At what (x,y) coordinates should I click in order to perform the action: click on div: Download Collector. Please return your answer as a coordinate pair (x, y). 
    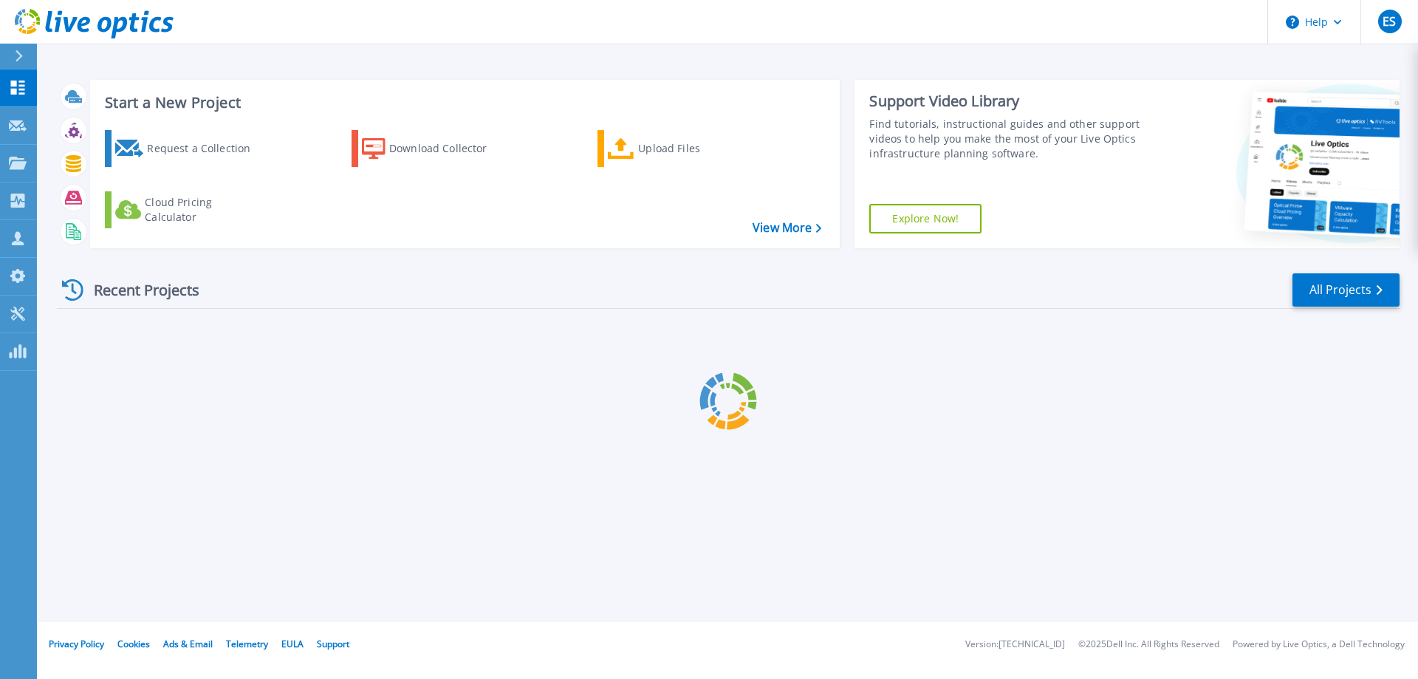
    Looking at the image, I should click on (448, 148).